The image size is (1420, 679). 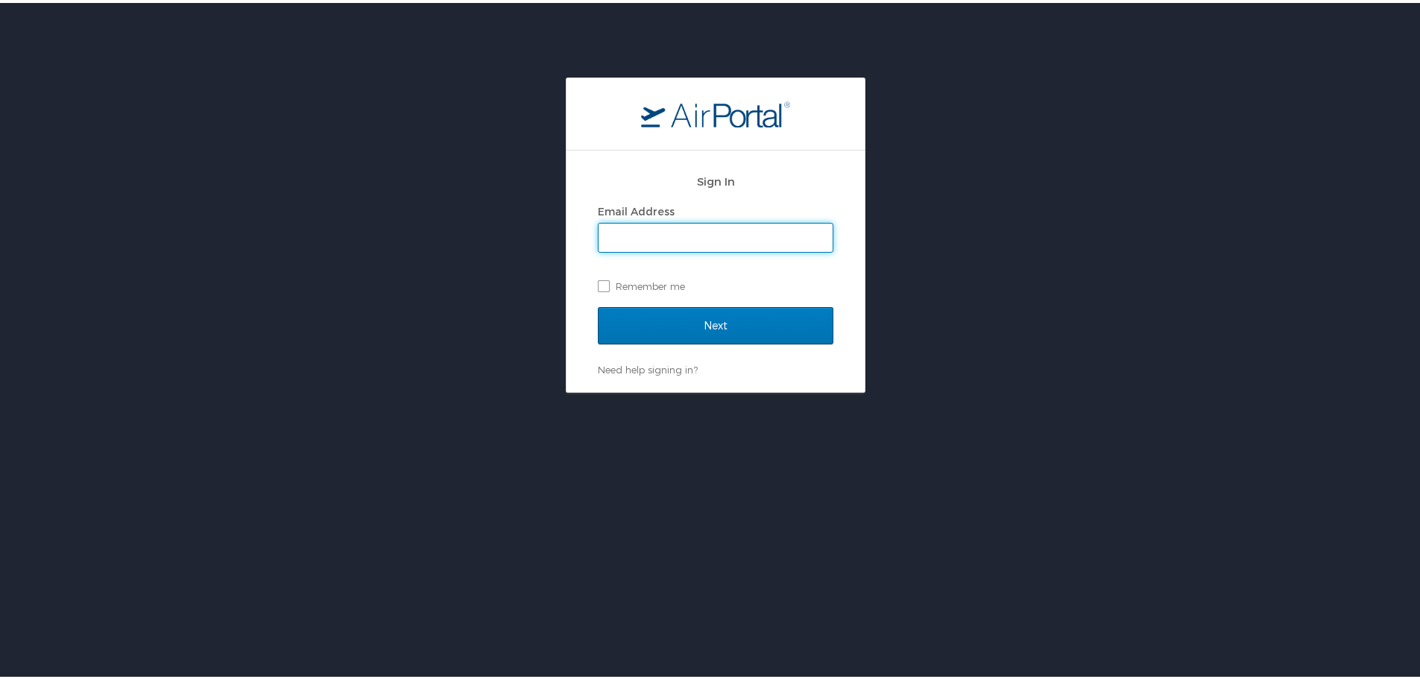 What do you see at coordinates (716, 323) in the screenshot?
I see `input: Next` at bounding box center [716, 323].